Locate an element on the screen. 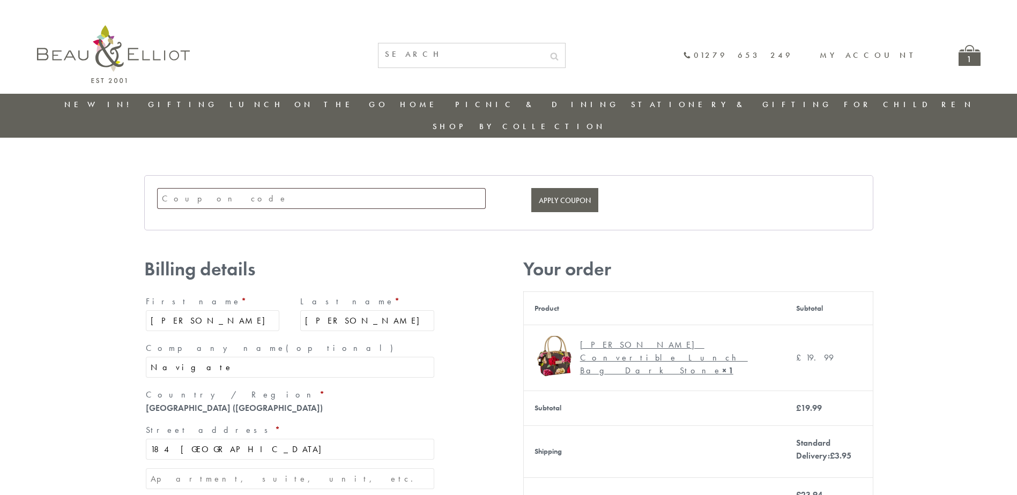 The height and width of the screenshot is (495, 1017). img: Sarah Kelleher Lunch Bag Dark Stone is located at coordinates (554, 356).